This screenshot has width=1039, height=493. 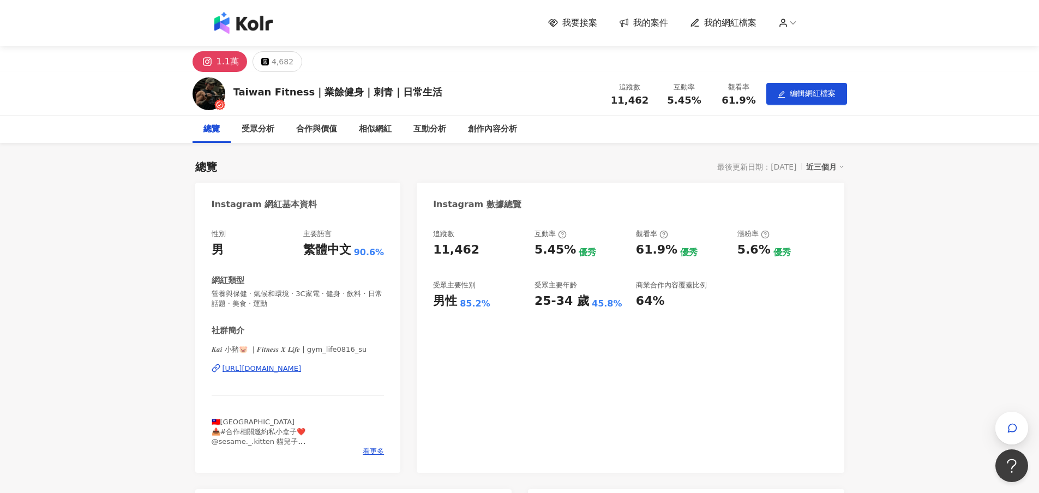 What do you see at coordinates (475, 304) in the screenshot?
I see `div: 85.2%` at bounding box center [475, 304].